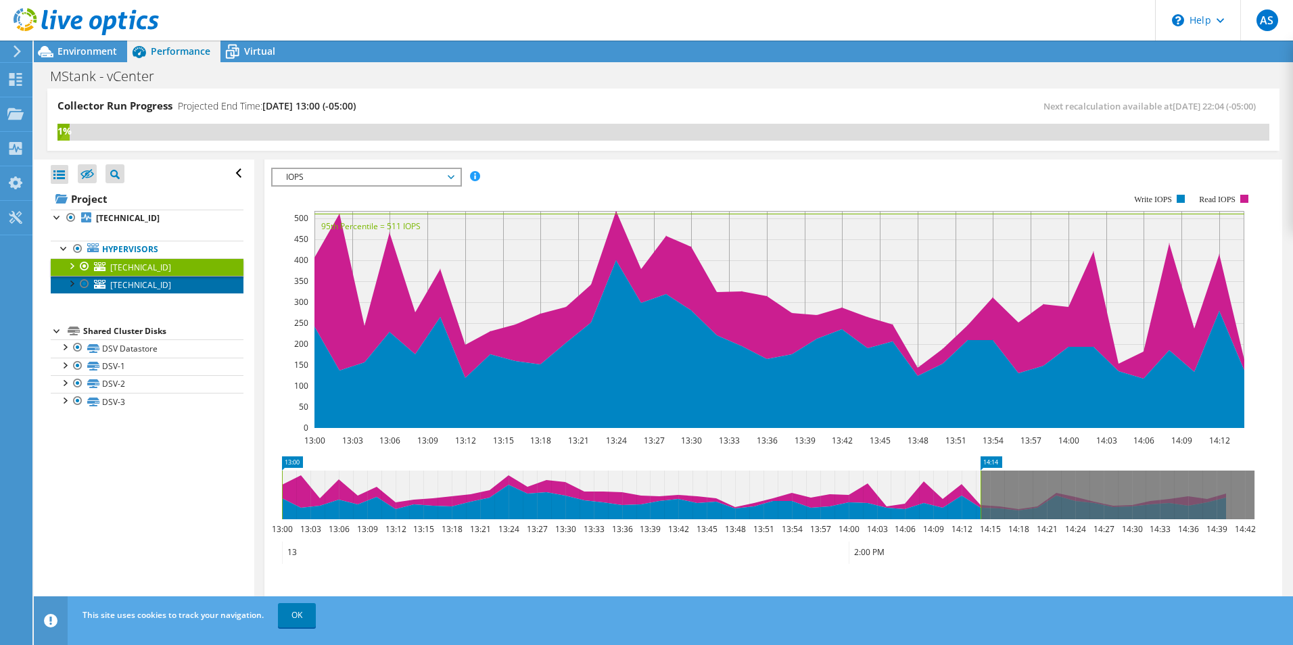 This screenshot has height=645, width=1293. I want to click on text: 14:27, so click(1103, 529).